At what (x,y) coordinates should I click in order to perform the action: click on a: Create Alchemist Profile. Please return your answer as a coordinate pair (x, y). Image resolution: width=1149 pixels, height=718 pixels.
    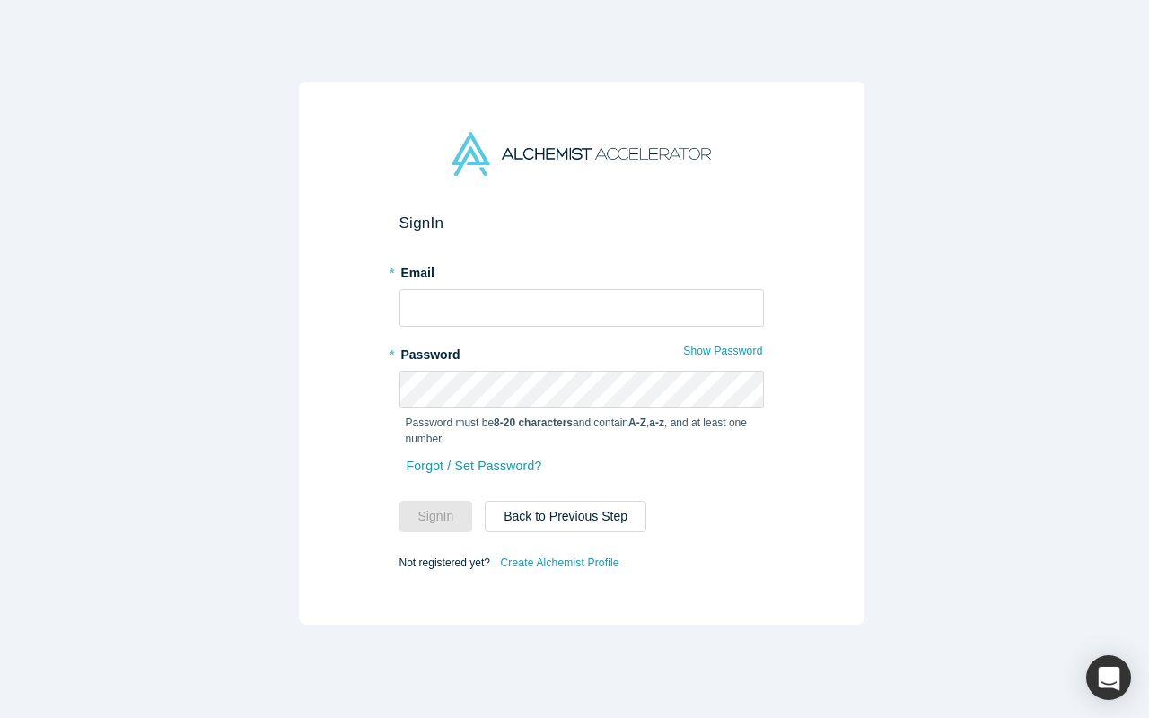
    Looking at the image, I should click on (559, 563).